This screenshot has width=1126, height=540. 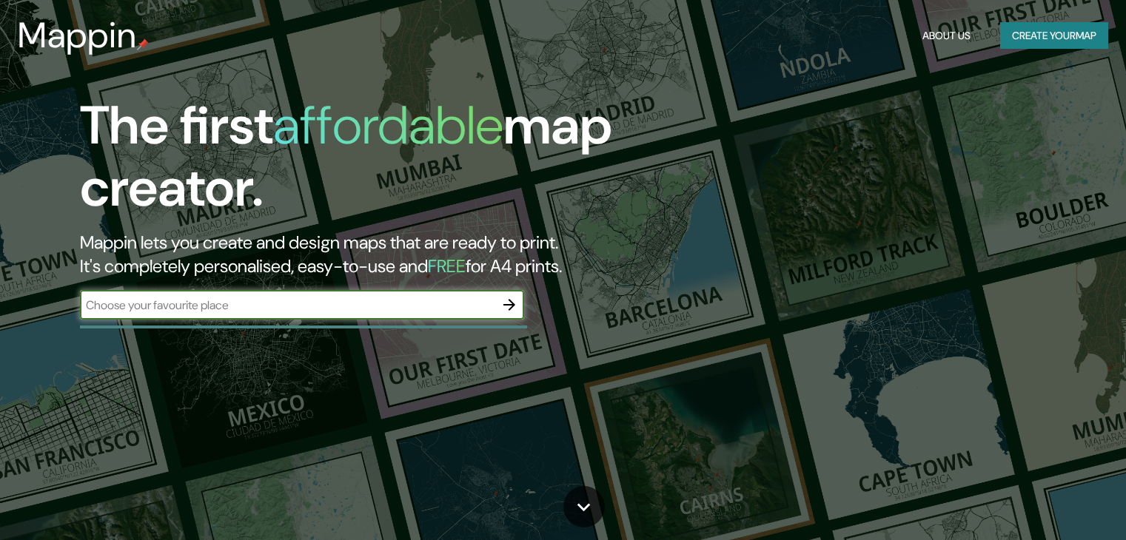 What do you see at coordinates (388, 125) in the screenshot?
I see `h1: affordable` at bounding box center [388, 125].